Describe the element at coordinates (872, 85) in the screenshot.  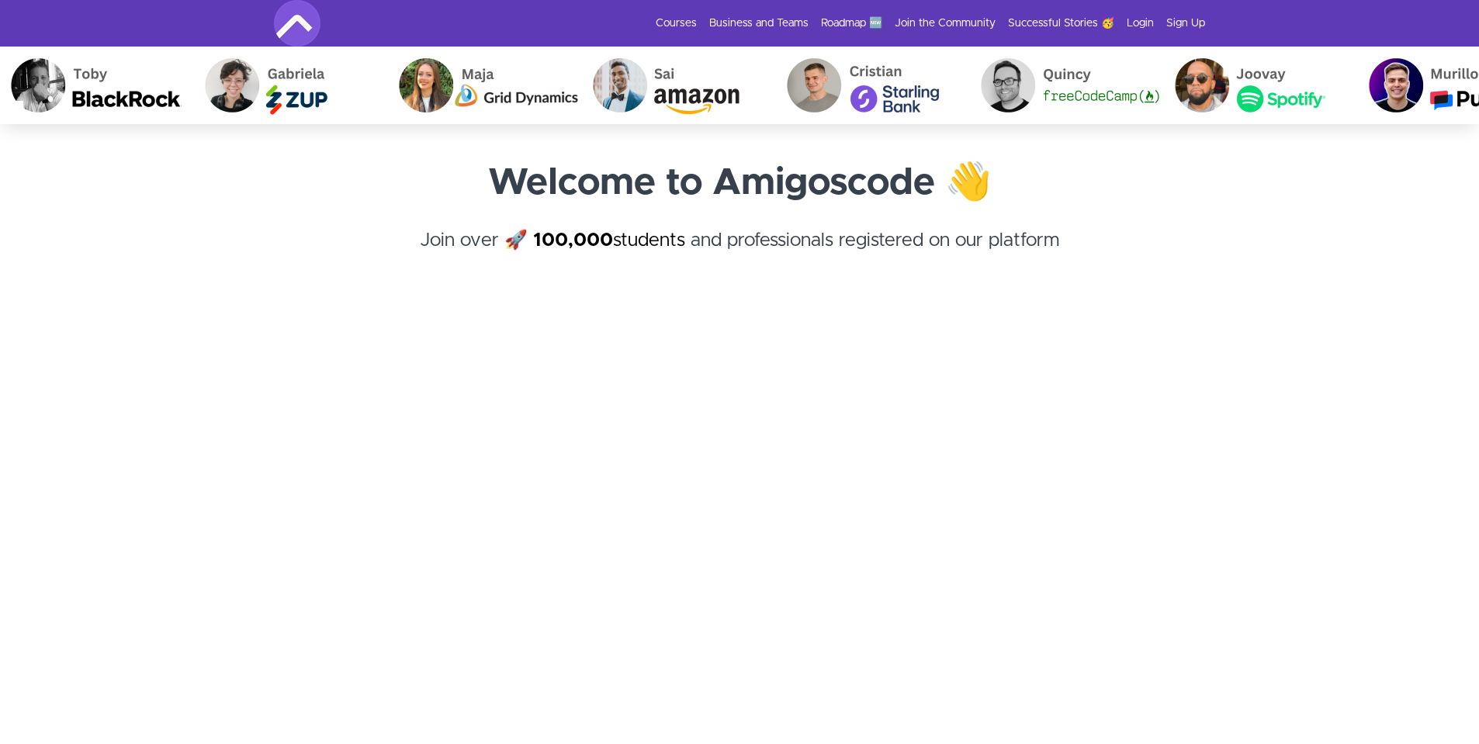
I see `img: Cristian` at that location.